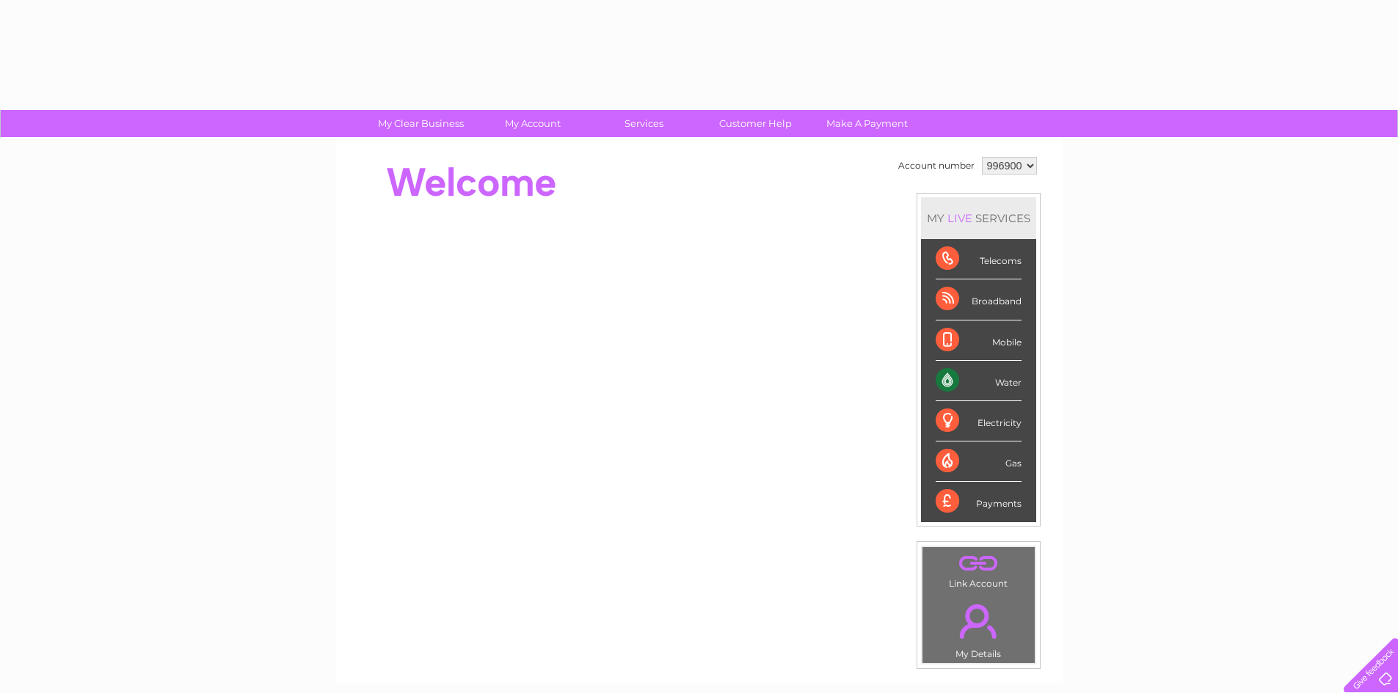  What do you see at coordinates (532, 123) in the screenshot?
I see `a: My Account` at bounding box center [532, 123].